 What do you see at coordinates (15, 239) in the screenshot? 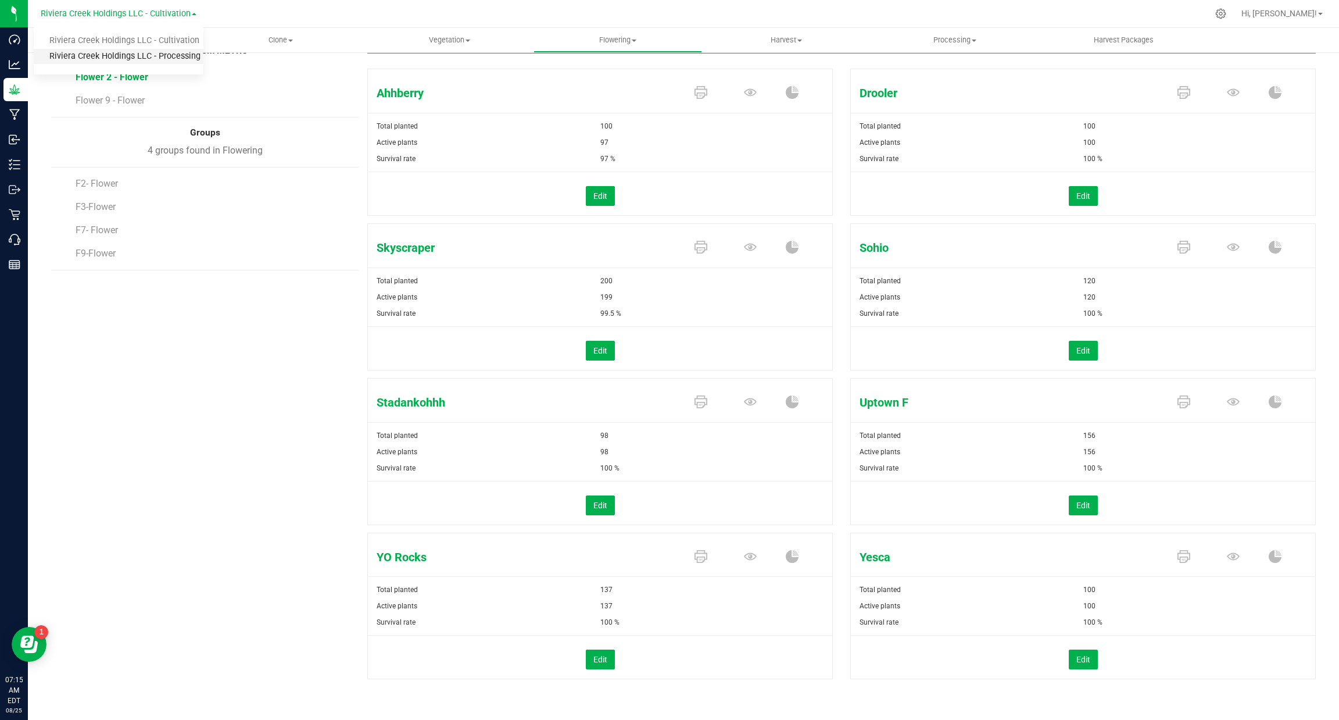
I see `inline-svg: Call Center` at bounding box center [15, 239].